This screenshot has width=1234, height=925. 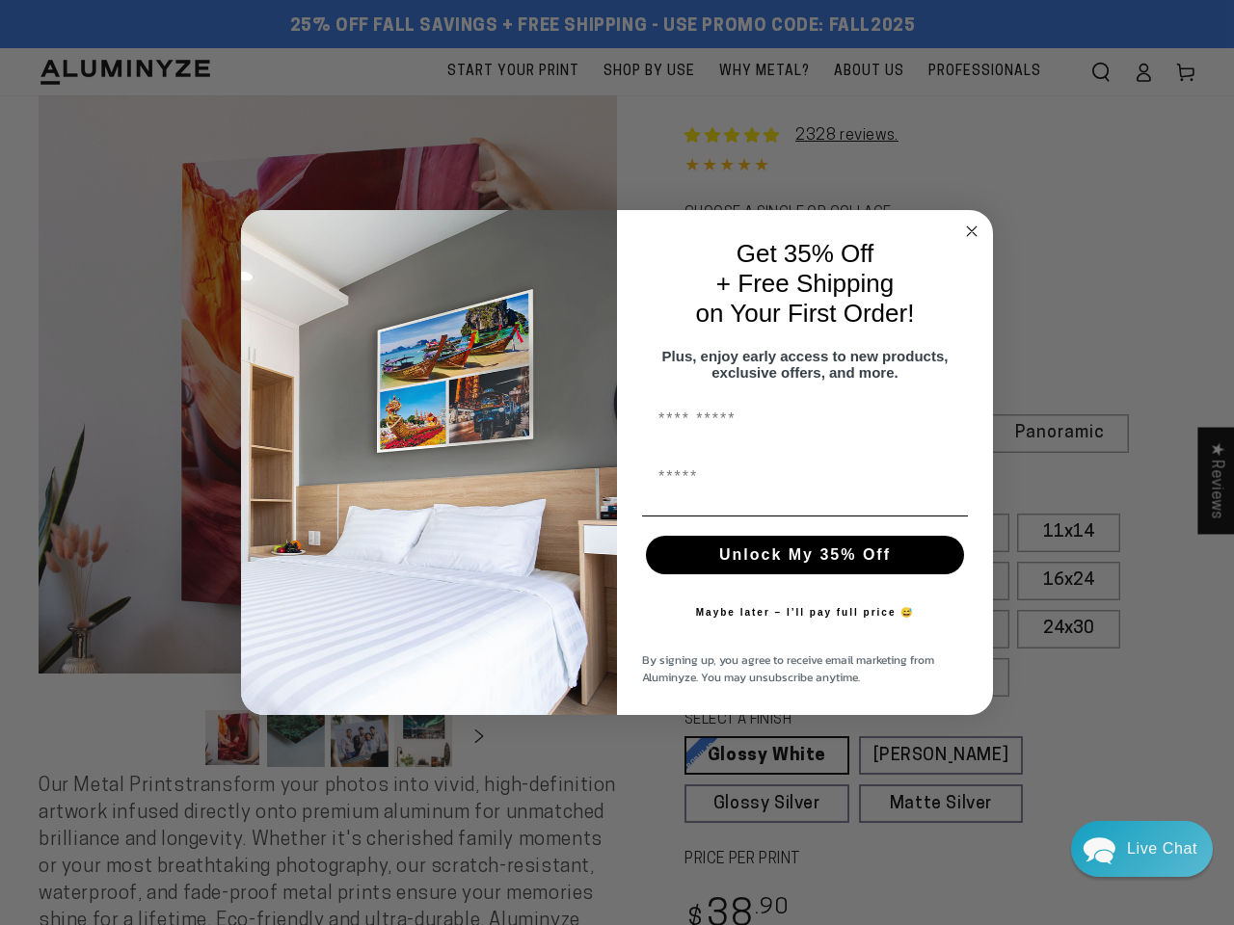 What do you see at coordinates (805, 516) in the screenshot?
I see `img: underline` at bounding box center [805, 516].